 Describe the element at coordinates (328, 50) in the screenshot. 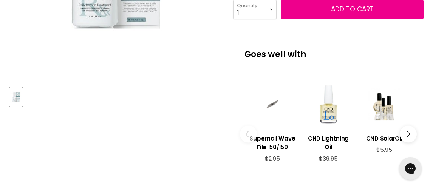

I see `p: Goes well with` at that location.